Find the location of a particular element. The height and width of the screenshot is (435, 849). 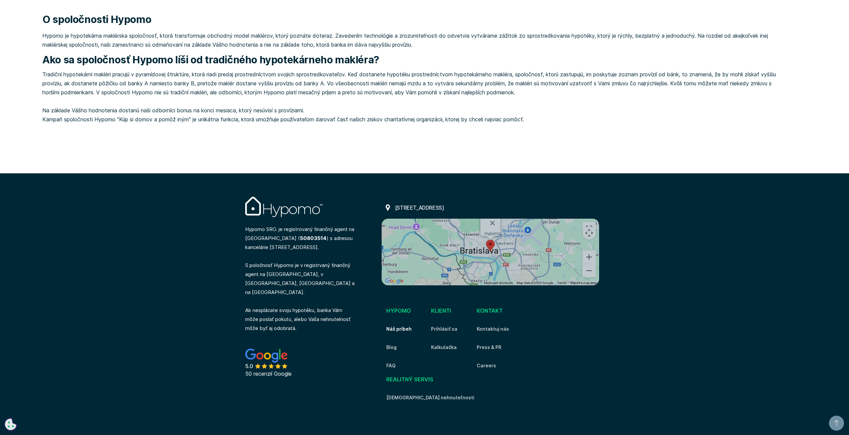

button: Zoom in is located at coordinates (589, 257).